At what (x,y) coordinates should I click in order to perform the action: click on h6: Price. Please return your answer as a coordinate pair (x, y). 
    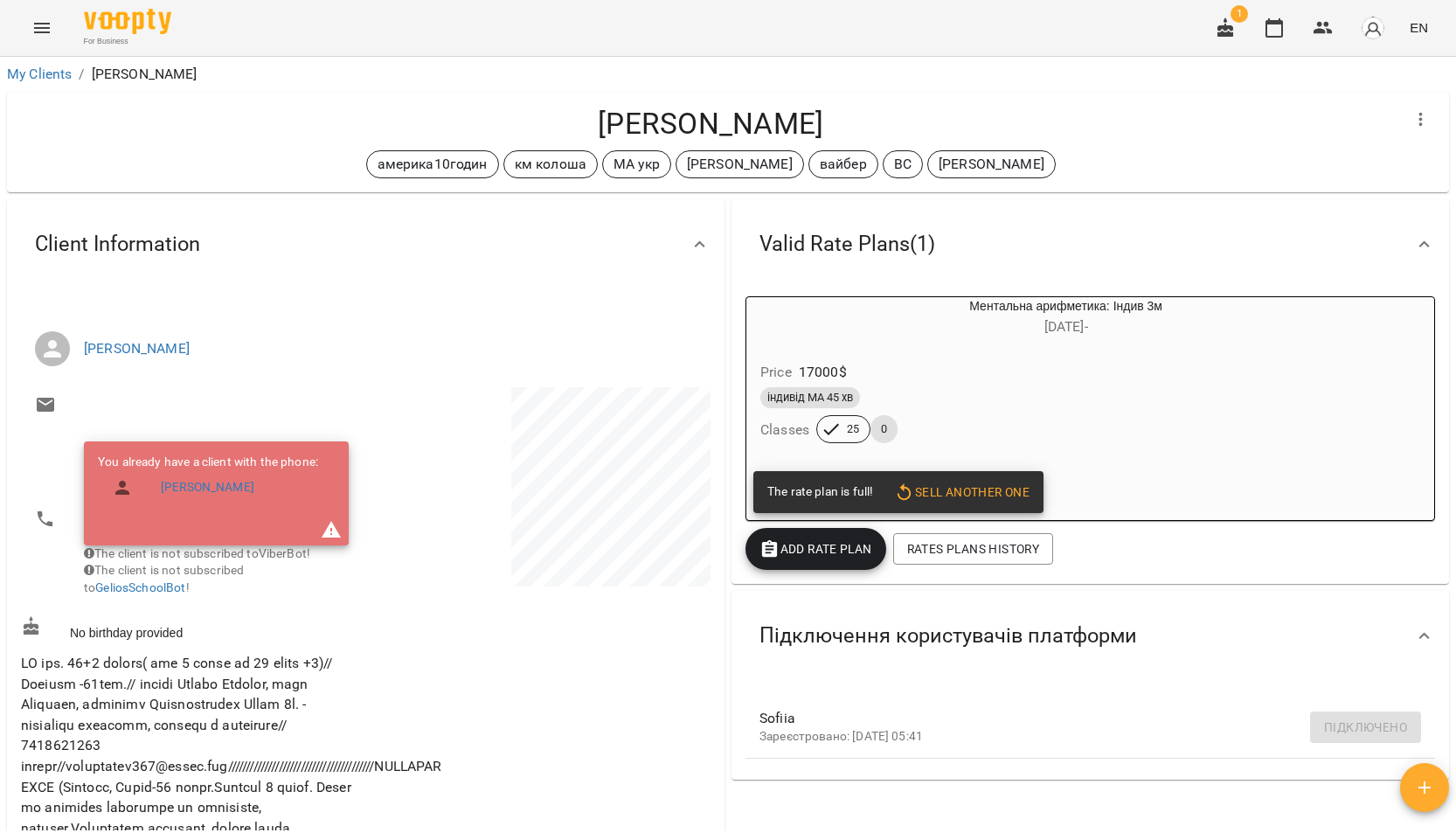
    Looking at the image, I should click on (776, 373).